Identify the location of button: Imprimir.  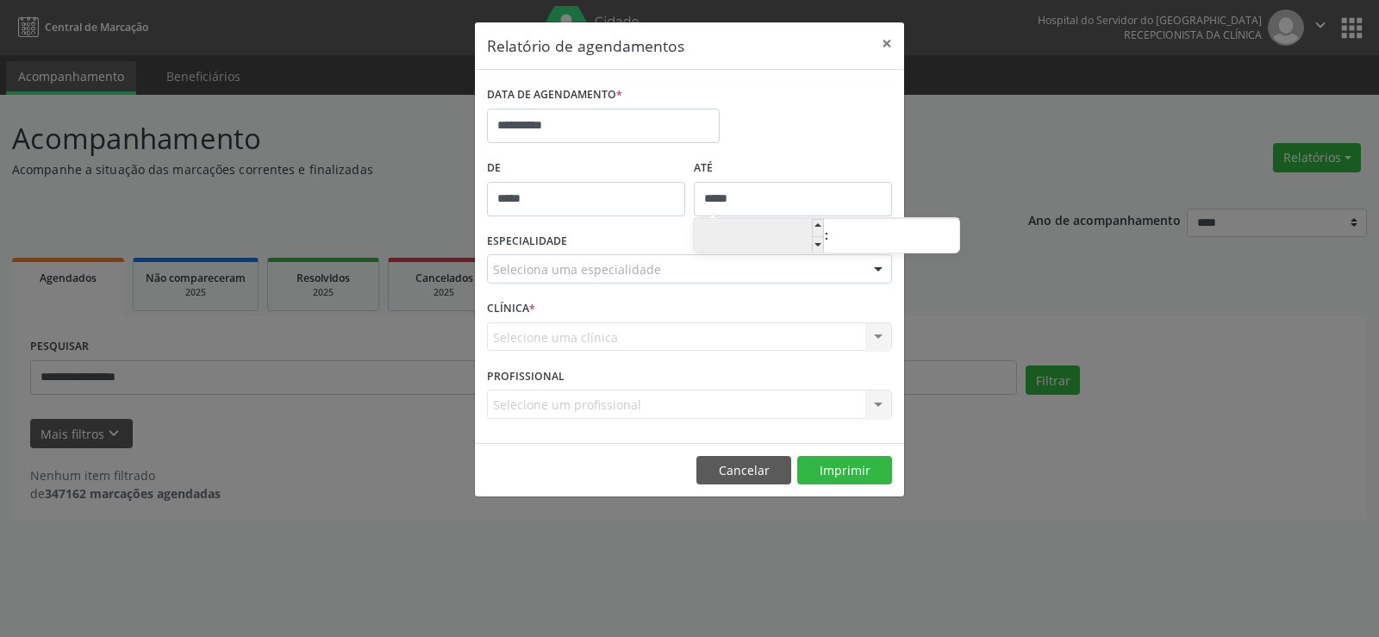
(845, 471).